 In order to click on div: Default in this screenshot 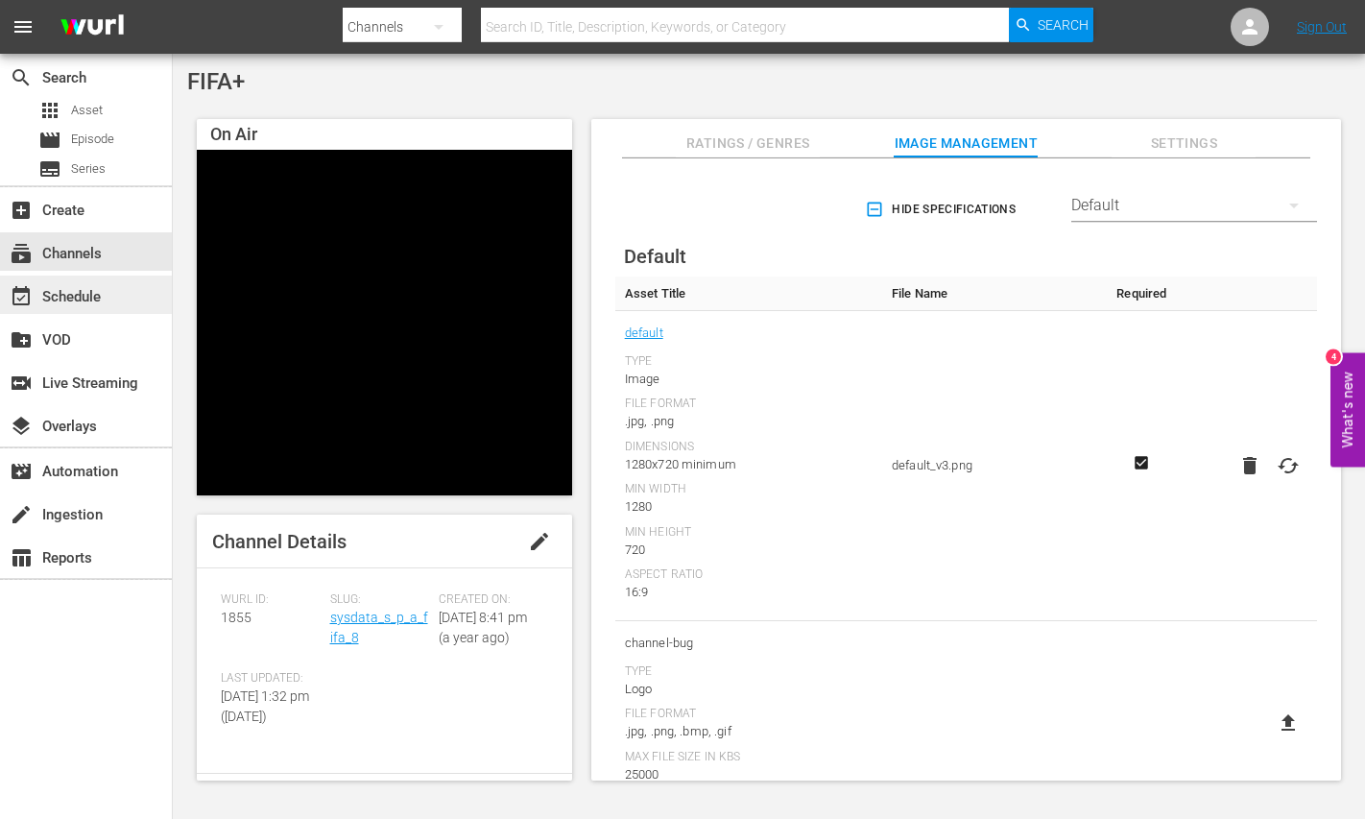, I will do `click(1194, 205)`.